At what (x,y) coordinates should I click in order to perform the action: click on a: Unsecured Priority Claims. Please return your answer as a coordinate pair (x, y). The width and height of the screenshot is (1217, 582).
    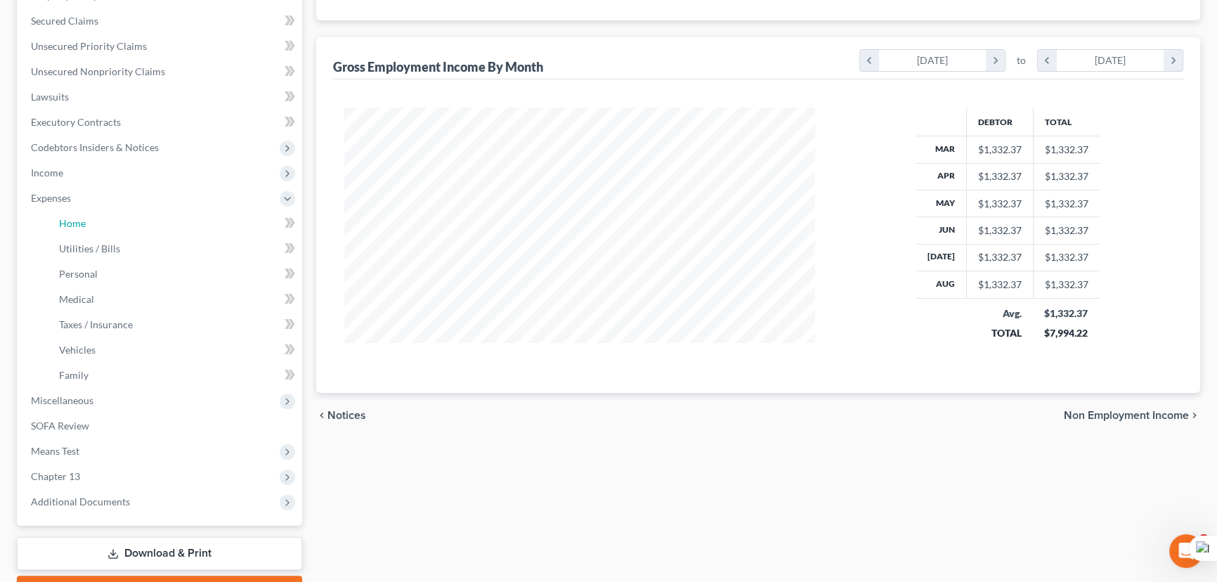
    Looking at the image, I should click on (161, 46).